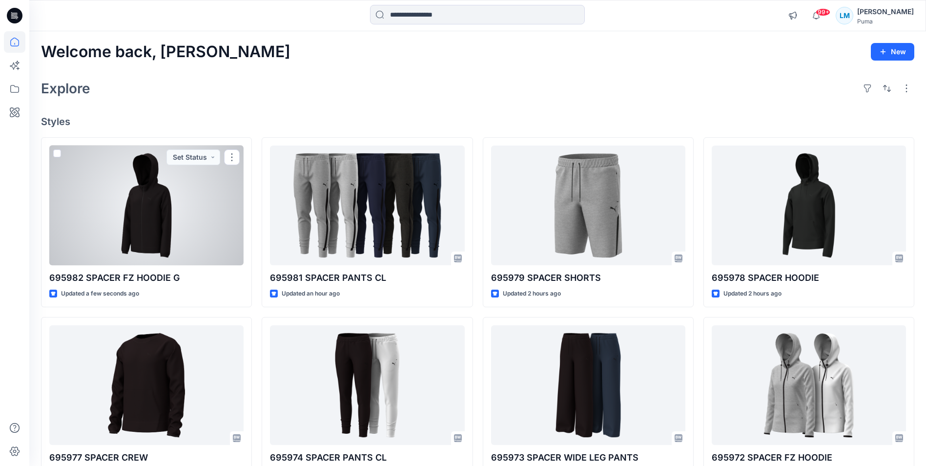  What do you see at coordinates (809, 205) in the screenshot?
I see `a: 695978 SPACER HOODIE` at bounding box center [809, 205].